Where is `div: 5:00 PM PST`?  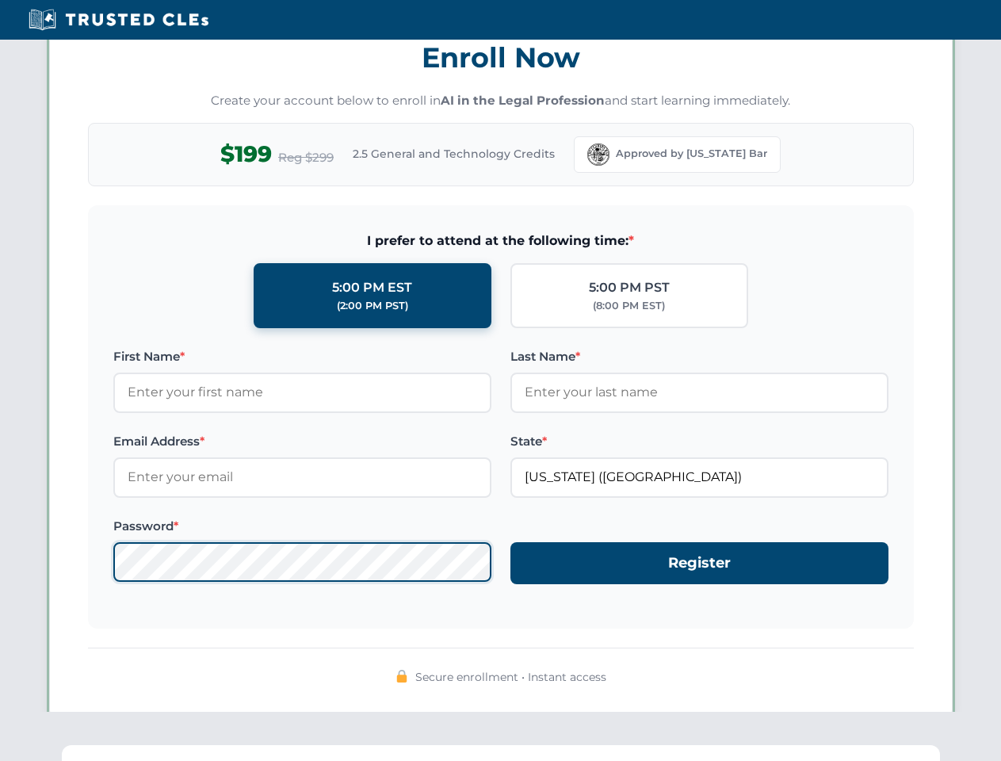
div: 5:00 PM PST is located at coordinates (629, 288).